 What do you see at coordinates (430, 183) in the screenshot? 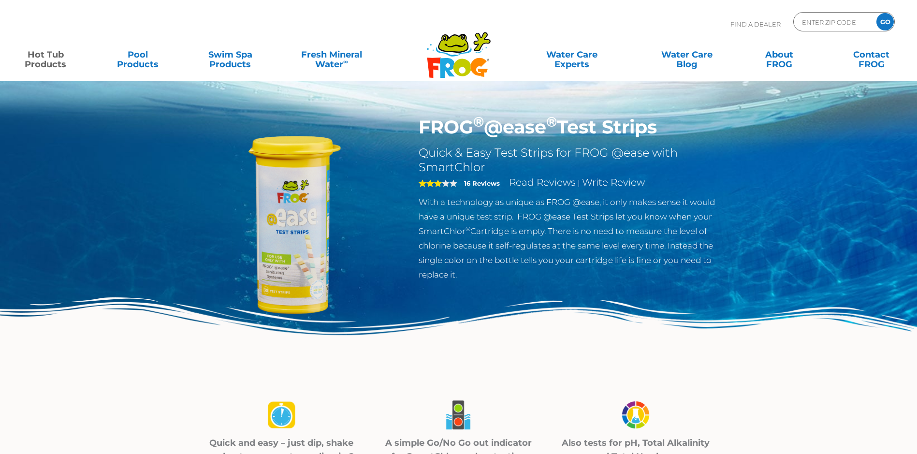
I see `span: 3` at bounding box center [430, 183].